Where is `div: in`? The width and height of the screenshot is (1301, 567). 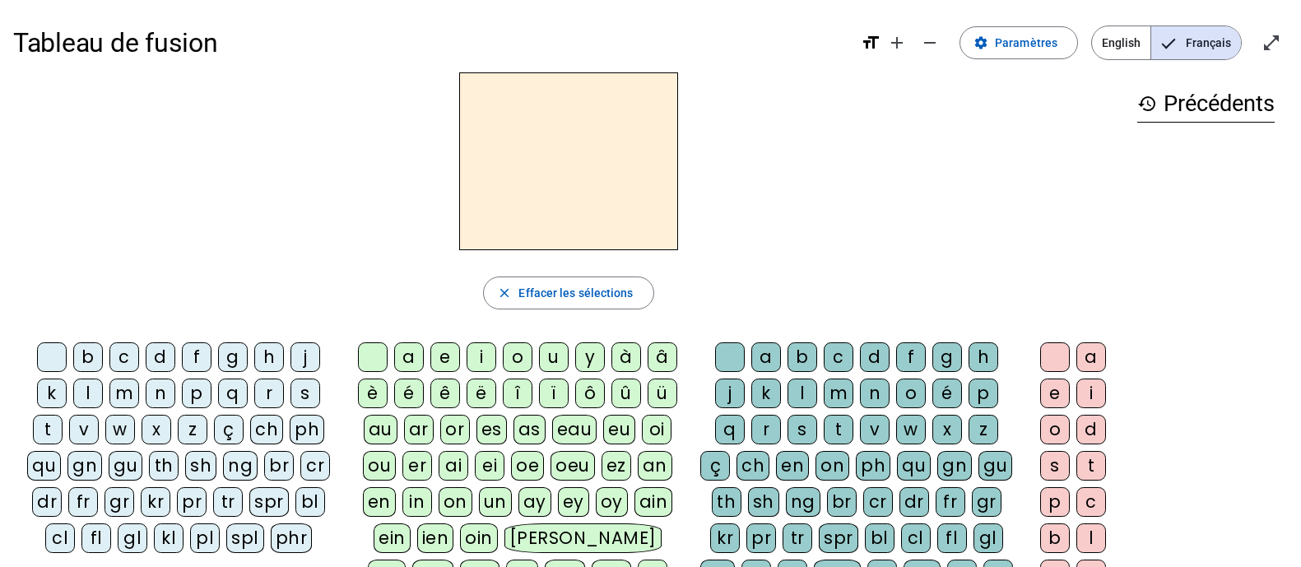 div: in is located at coordinates (417, 502).